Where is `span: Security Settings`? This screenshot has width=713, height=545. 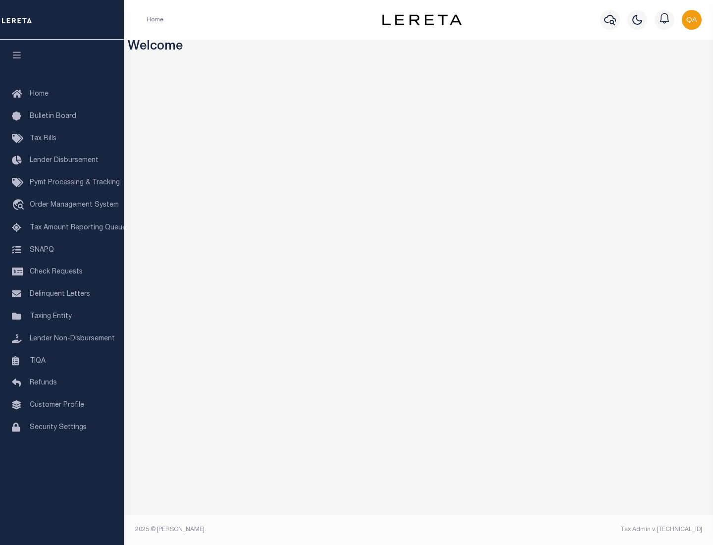
span: Security Settings is located at coordinates (58, 427).